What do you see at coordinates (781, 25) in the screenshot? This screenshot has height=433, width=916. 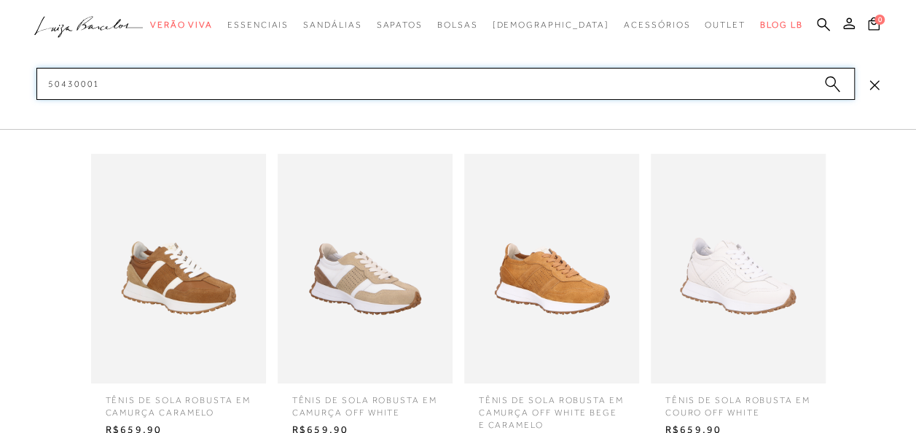 I see `a: BLOG LB` at bounding box center [781, 25].